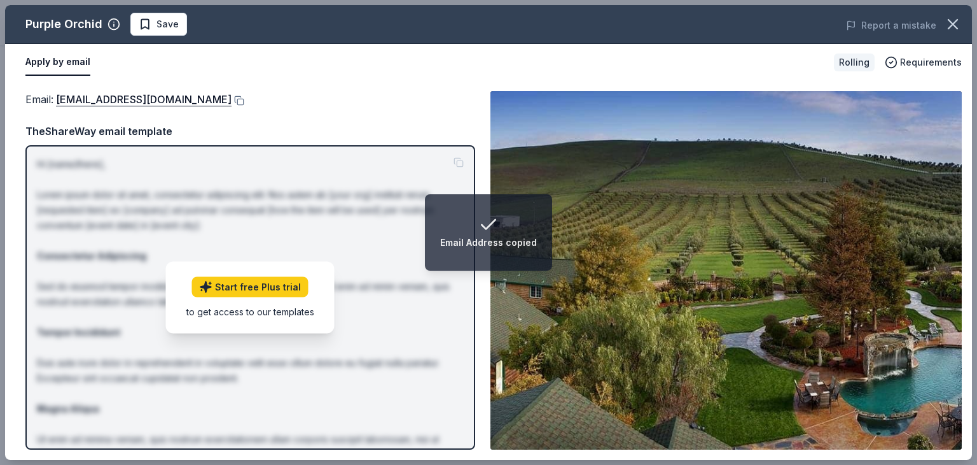 The height and width of the screenshot is (465, 977). I want to click on div: Email Address copied, so click(489, 242).